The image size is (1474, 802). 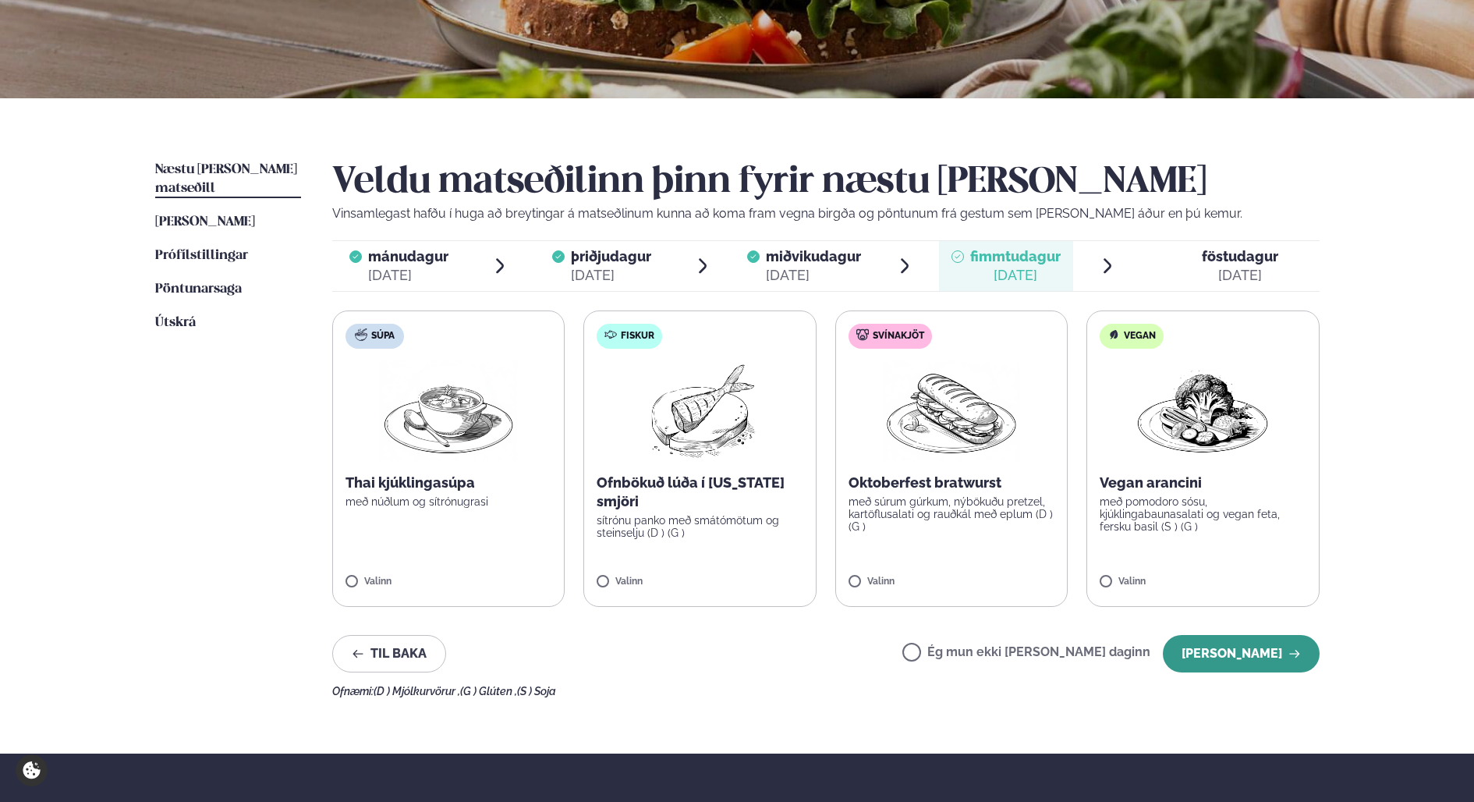 What do you see at coordinates (448, 501) in the screenshot?
I see `p: með núðlum og sítrónugrasi` at bounding box center [448, 501].